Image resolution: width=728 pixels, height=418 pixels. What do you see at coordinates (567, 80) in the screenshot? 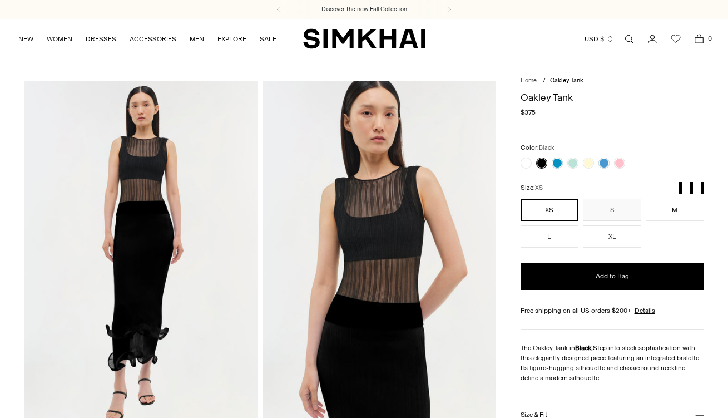
I see `span: Oakley Tank` at bounding box center [567, 80].